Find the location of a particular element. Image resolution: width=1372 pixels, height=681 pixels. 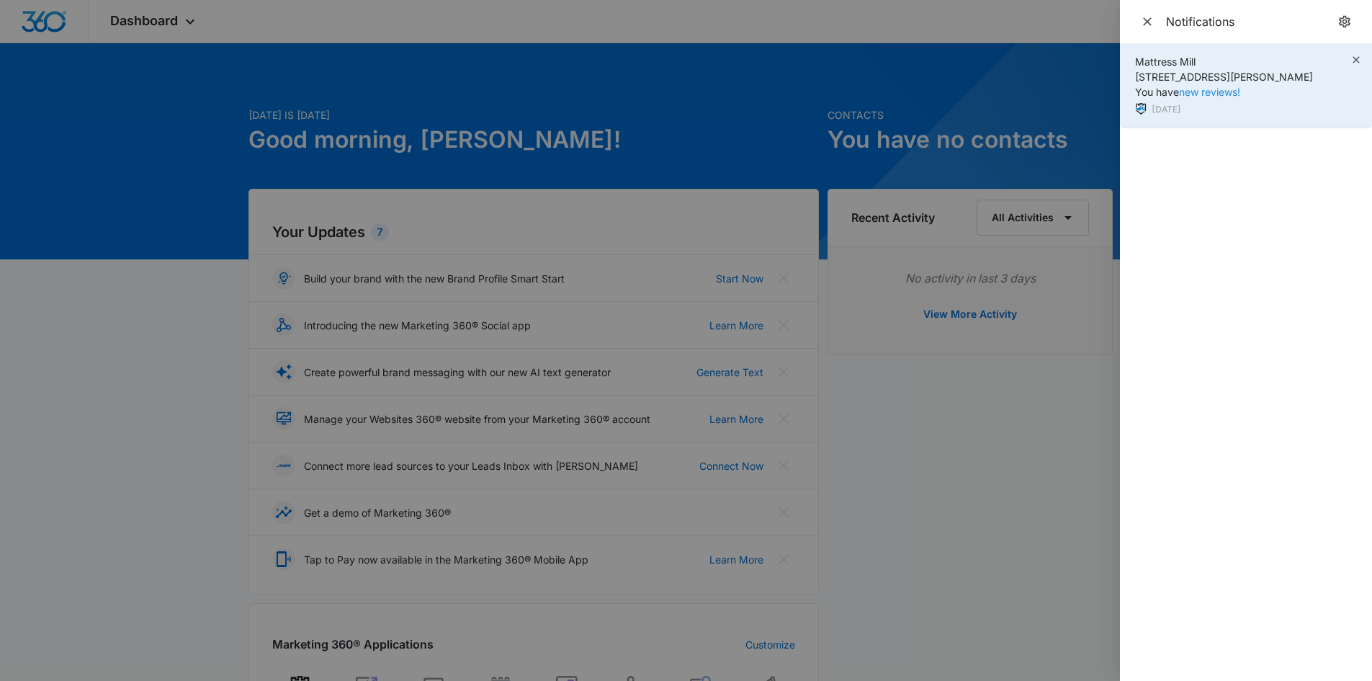

div: Notifications is located at coordinates (1251, 22).